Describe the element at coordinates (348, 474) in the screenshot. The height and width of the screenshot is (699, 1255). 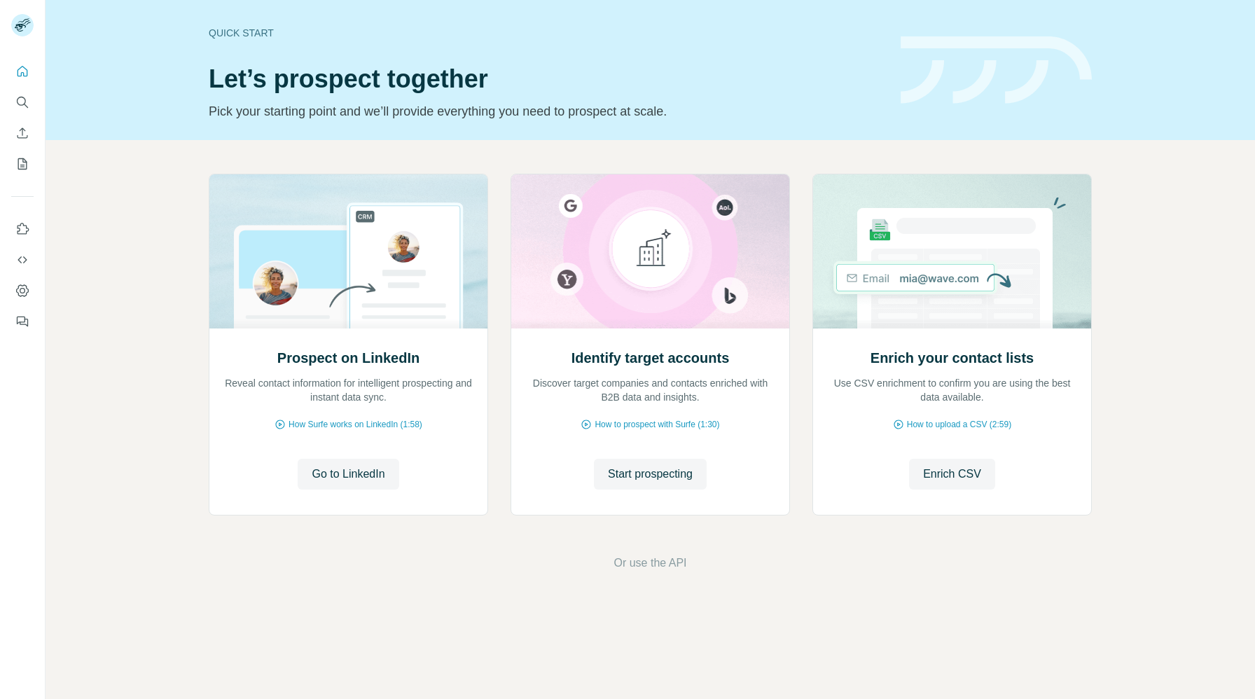
I see `span: Go to LinkedIn` at that location.